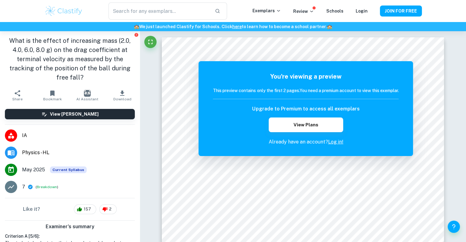 The height and width of the screenshot is (242, 466). Describe the element at coordinates (401, 11) in the screenshot. I see `a: JOIN FOR FREE` at that location.